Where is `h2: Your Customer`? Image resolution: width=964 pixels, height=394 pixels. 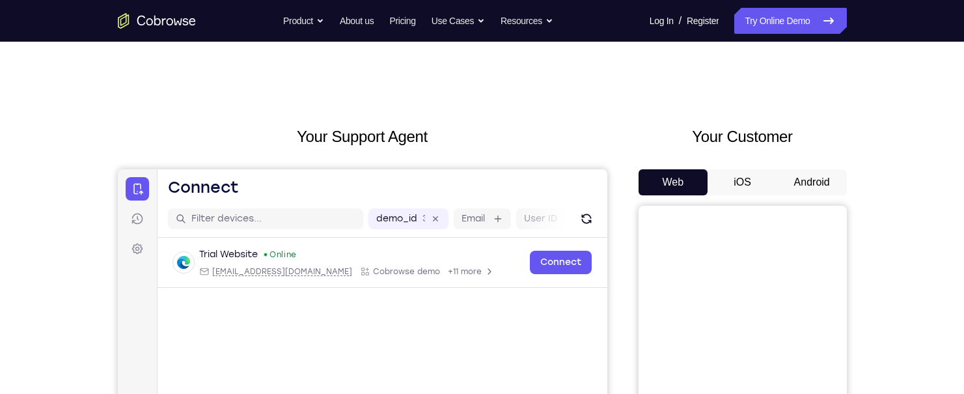
h2: Your Customer is located at coordinates (742, 137).